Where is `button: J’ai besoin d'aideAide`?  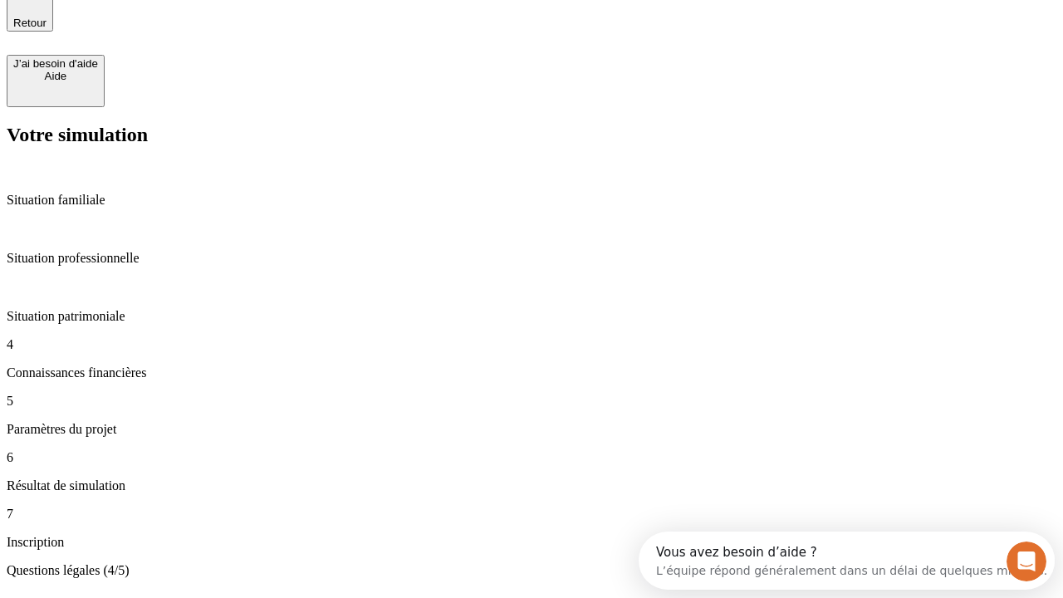
button: J’ai besoin d'aideAide is located at coordinates (56, 81).